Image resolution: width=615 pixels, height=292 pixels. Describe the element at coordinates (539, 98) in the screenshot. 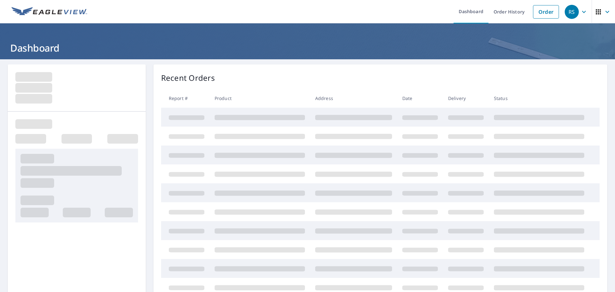

I see `th: Status` at that location.